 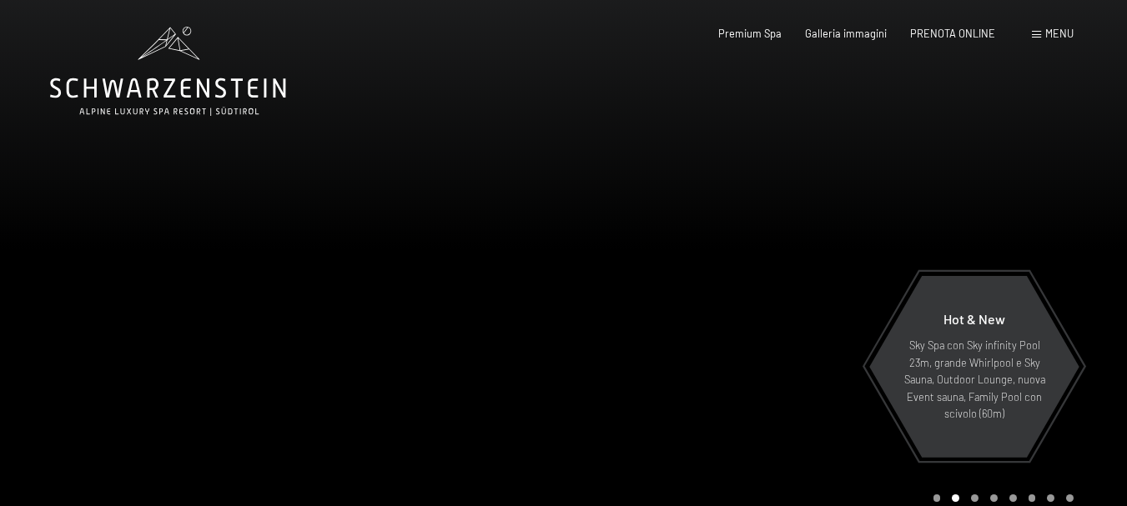 I want to click on div: Carousel Page 6, so click(x=1032, y=498).